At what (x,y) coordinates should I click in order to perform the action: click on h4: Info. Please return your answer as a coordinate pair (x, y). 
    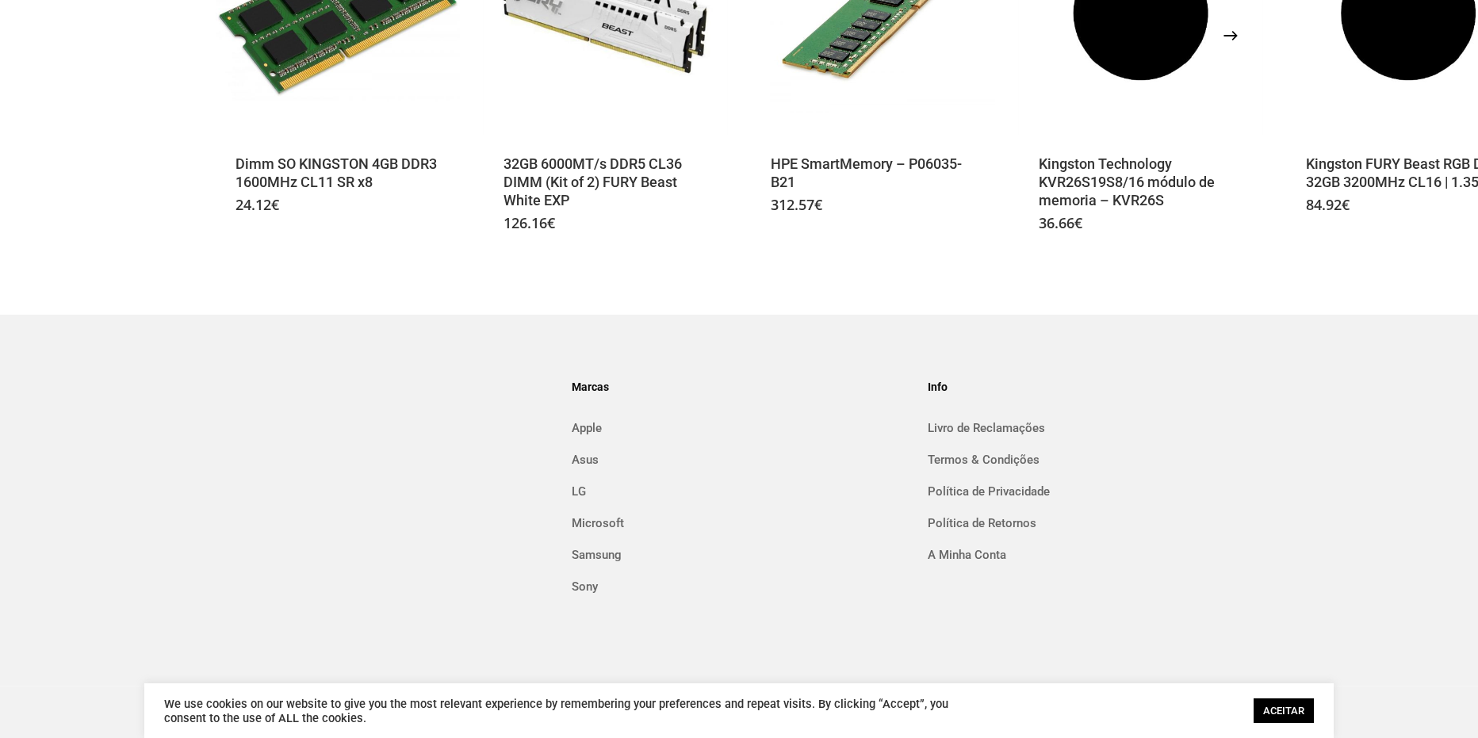
    Looking at the image, I should click on (1095, 387).